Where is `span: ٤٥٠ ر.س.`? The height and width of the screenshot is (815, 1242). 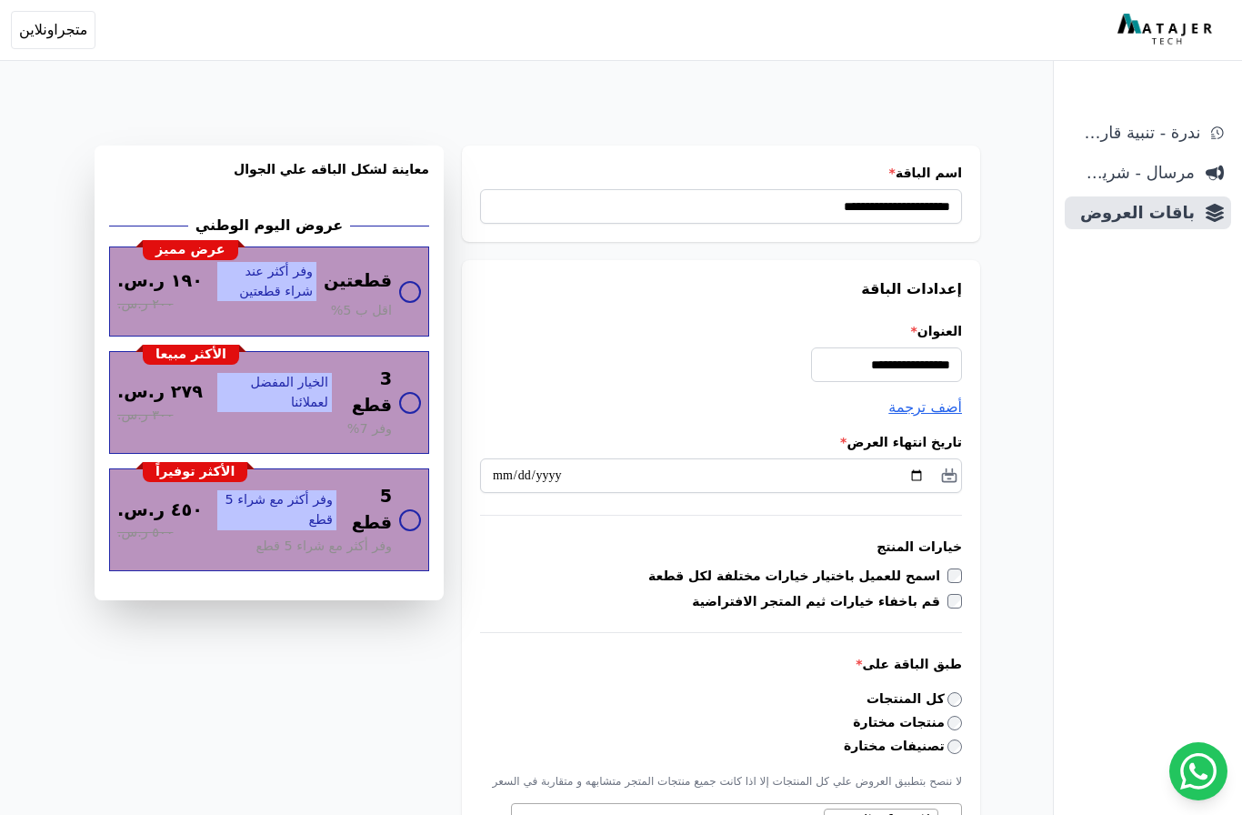 span: ٤٥٠ ر.س. is located at coordinates (160, 510).